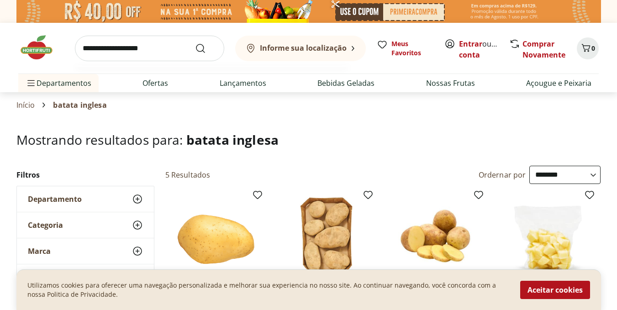 Image resolution: width=617 pixels, height=310 pixels. What do you see at coordinates (41, 48) in the screenshot?
I see `img: Hortifruti` at bounding box center [41, 48].